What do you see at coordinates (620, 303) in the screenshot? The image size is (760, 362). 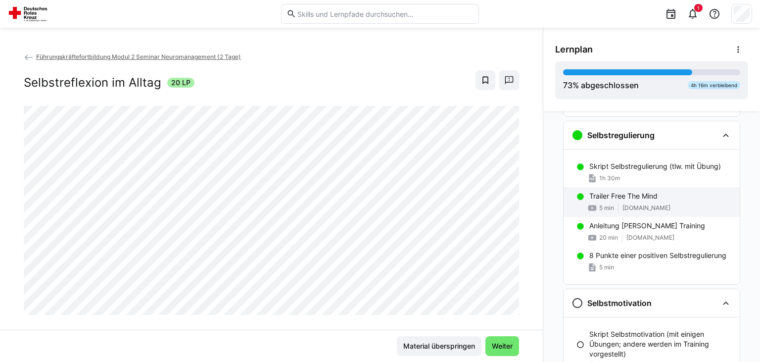 I see `h3: Selbstmotivation` at bounding box center [620, 303].